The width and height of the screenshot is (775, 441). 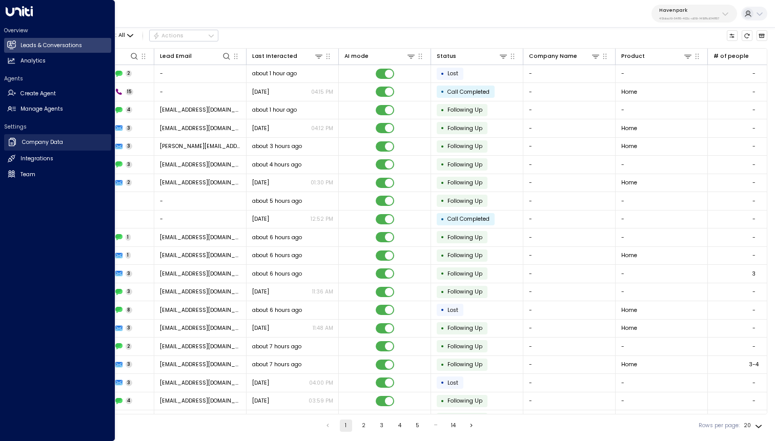 I want to click on span: Refresh, so click(x=747, y=36).